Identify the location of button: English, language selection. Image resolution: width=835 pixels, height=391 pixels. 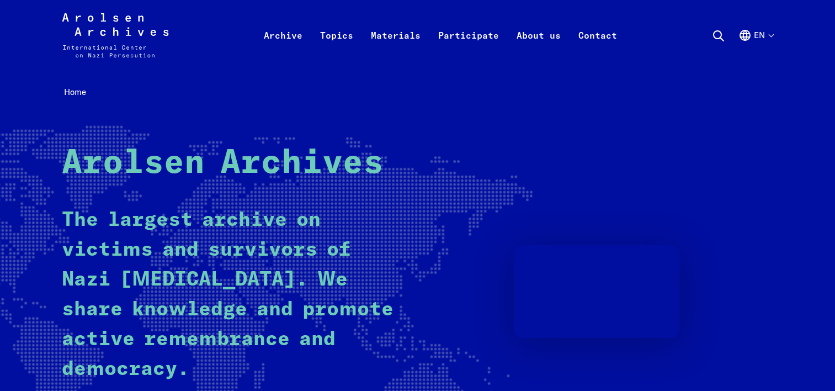
(755, 49).